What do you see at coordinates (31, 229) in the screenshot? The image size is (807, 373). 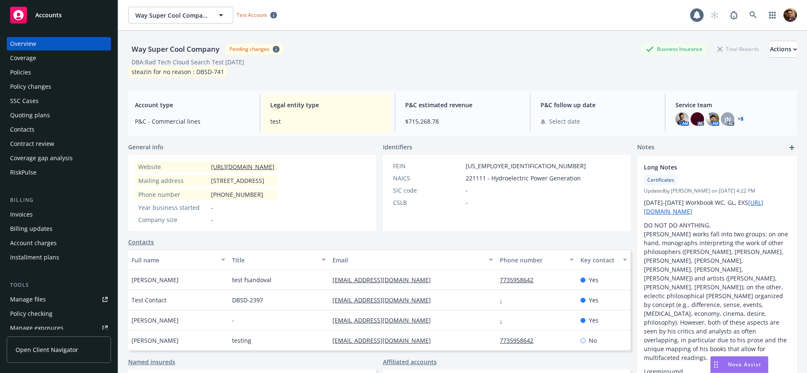 I see `div: Billing updates` at bounding box center [31, 229].